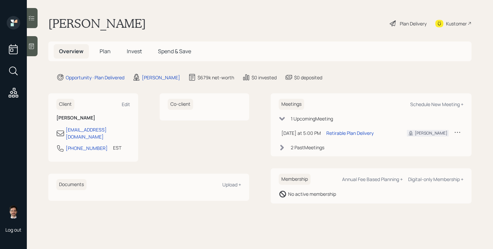  What do you see at coordinates (117, 148) in the screenshot?
I see `div: EST` at bounding box center [117, 148].